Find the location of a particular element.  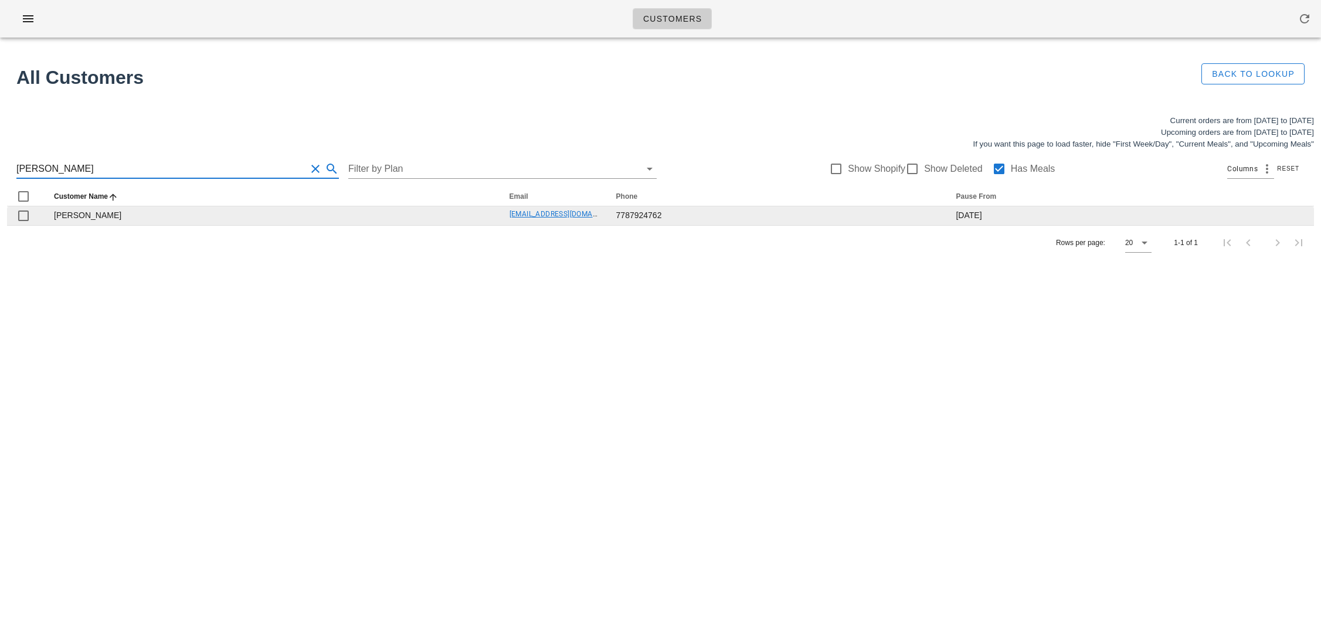

label: Has Meals is located at coordinates (1033, 169).